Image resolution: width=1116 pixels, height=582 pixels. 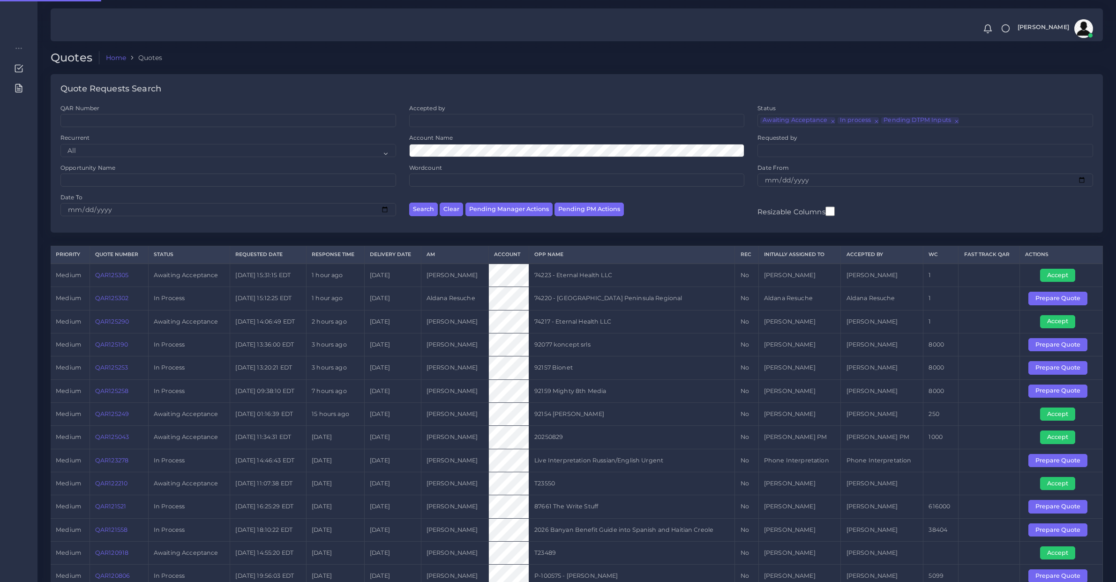 I want to click on td: 3 hours ago, so click(x=335, y=344).